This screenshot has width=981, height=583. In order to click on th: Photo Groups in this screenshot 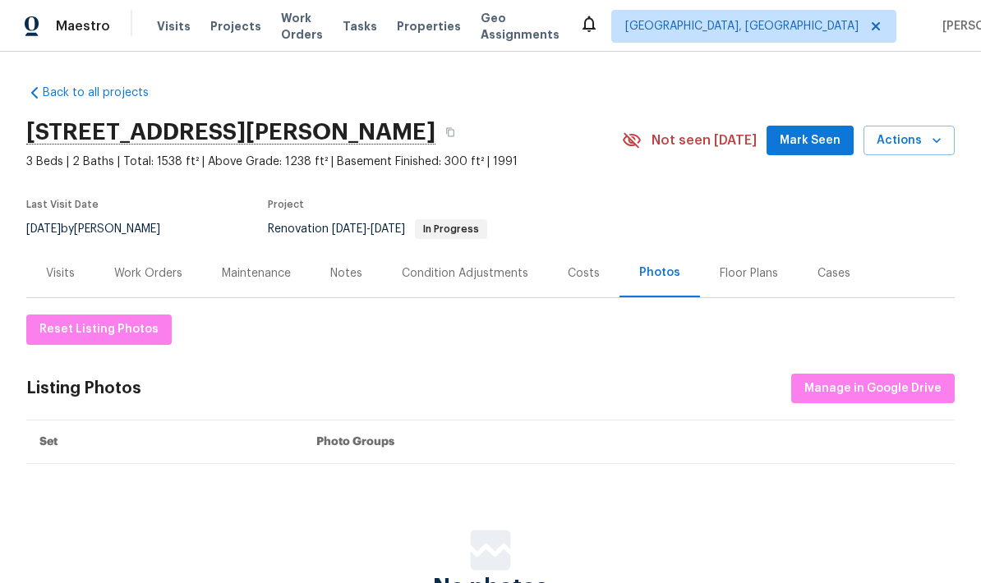, I will do `click(629, 442)`.